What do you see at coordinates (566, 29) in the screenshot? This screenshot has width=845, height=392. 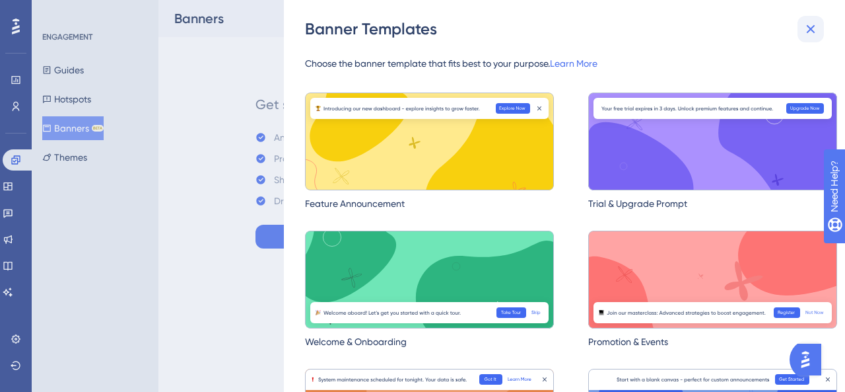 I see `div: Banner Templates` at bounding box center [566, 29].